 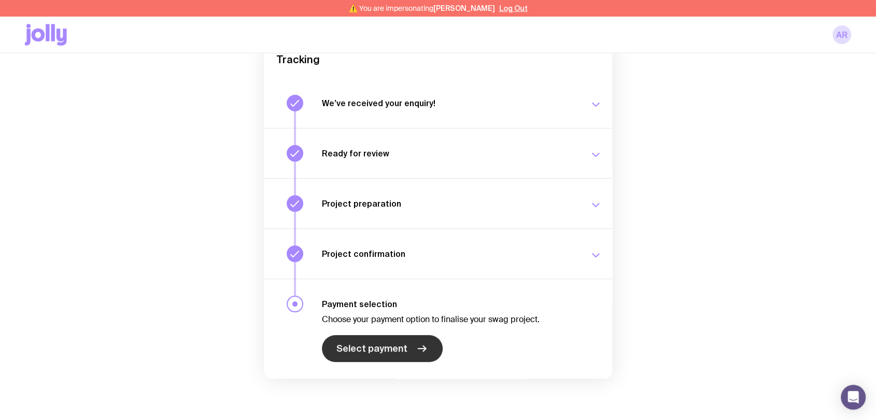 I want to click on h3: We’ve received your enquiry!, so click(x=449, y=103).